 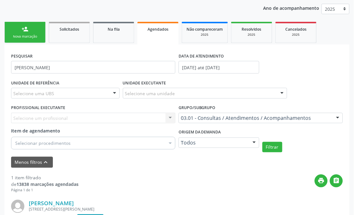 I want to click on span: Selecionar procedimentos, so click(x=43, y=143).